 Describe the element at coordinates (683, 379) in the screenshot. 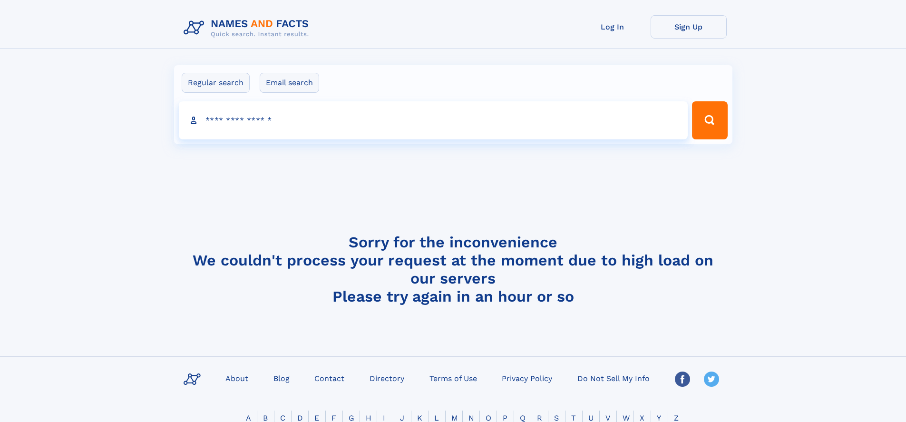

I see `img: Facebook` at that location.